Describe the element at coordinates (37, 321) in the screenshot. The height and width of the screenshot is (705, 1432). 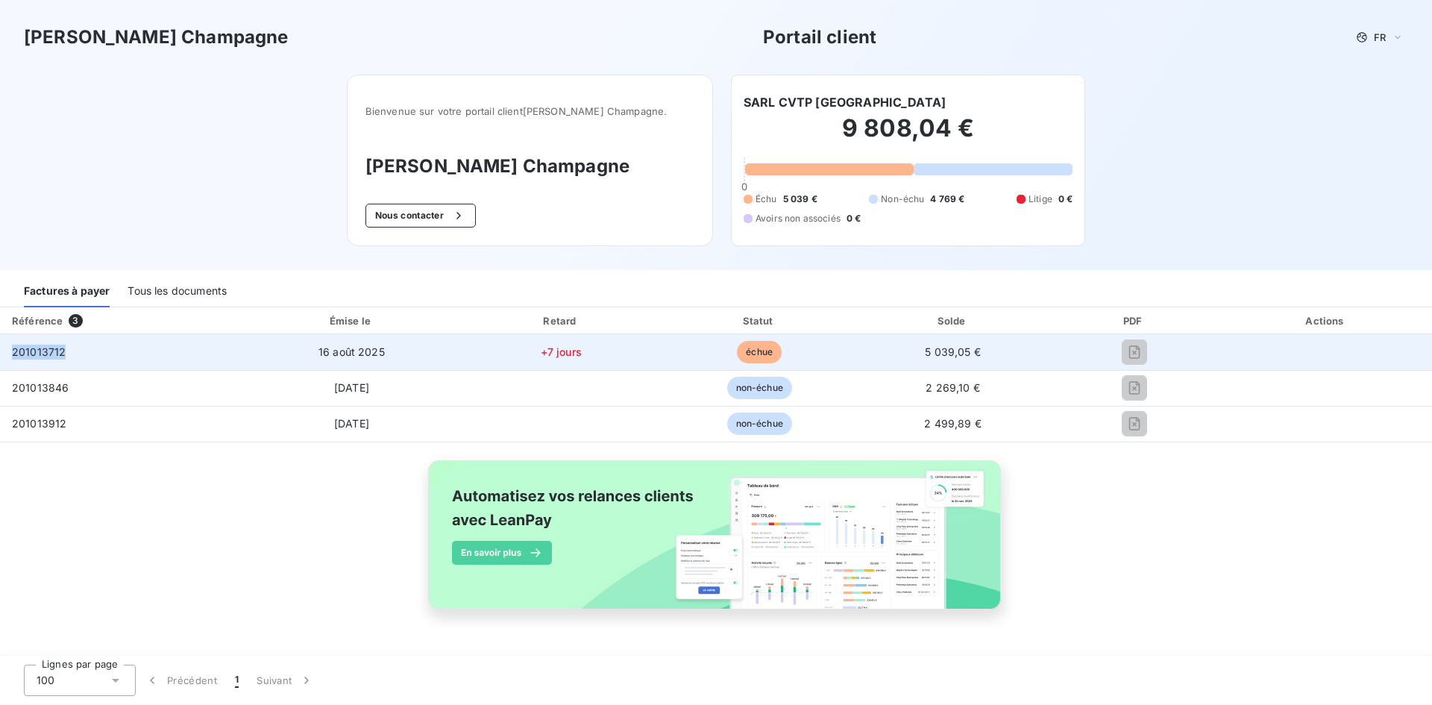
I see `div: Référence` at that location.